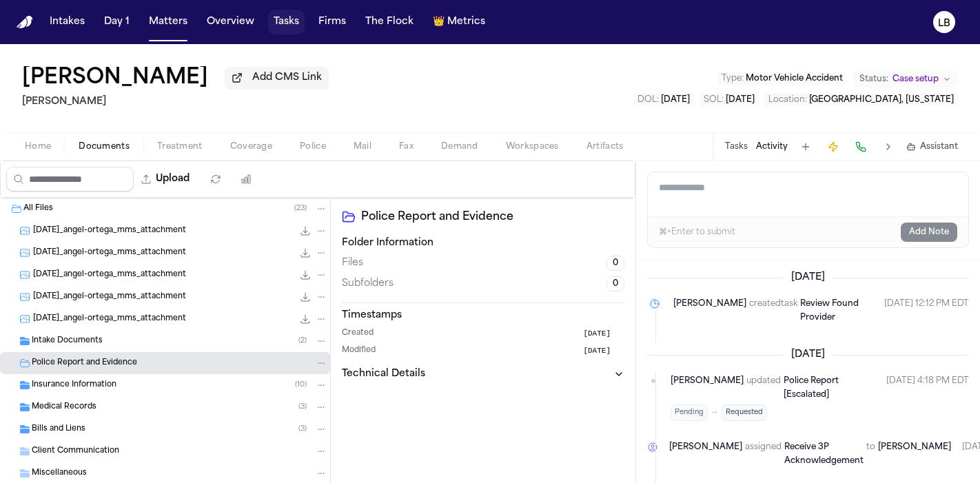 The width and height of the screenshot is (980, 483). I want to click on button: crownMetrics, so click(459, 22).